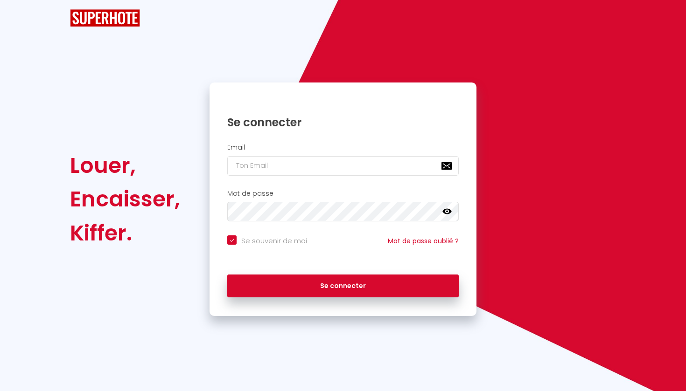 This screenshot has width=686, height=391. What do you see at coordinates (125, 233) in the screenshot?
I see `div: Kiffer.` at bounding box center [125, 233].